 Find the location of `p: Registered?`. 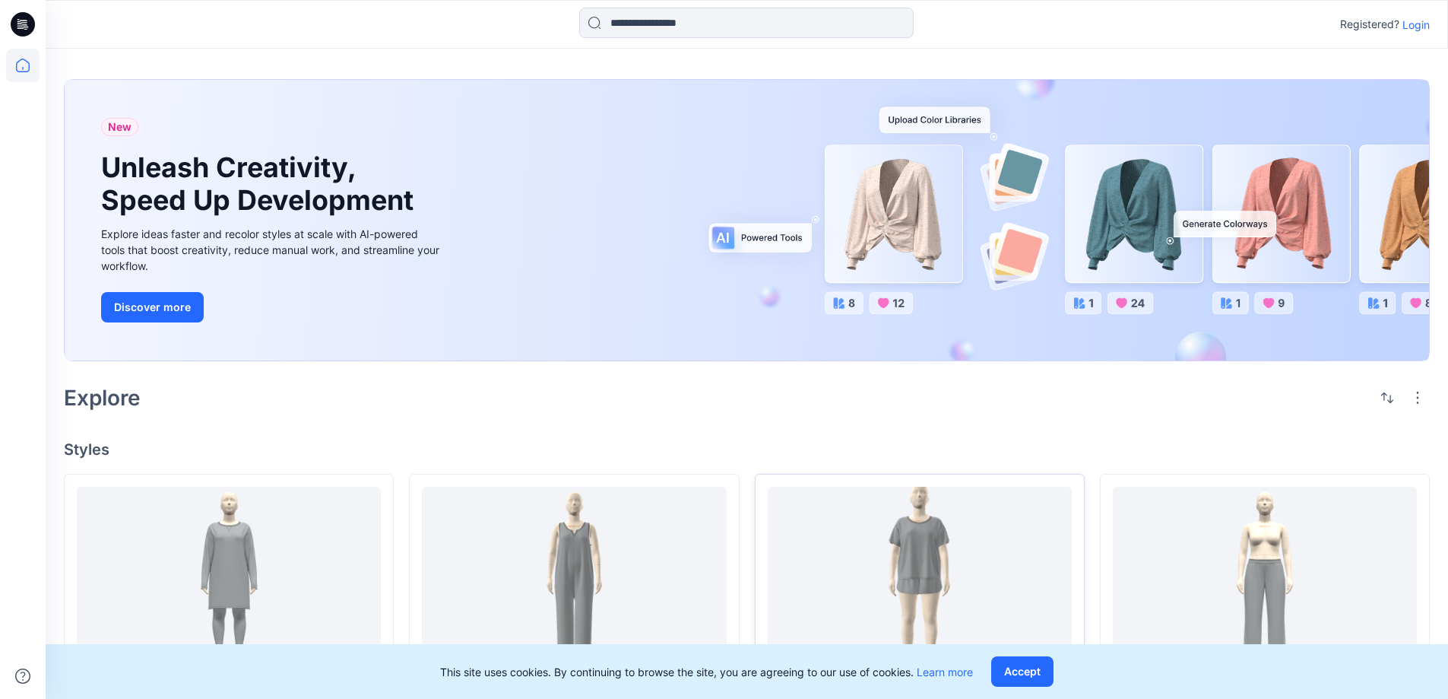

p: Registered? is located at coordinates (1370, 24).